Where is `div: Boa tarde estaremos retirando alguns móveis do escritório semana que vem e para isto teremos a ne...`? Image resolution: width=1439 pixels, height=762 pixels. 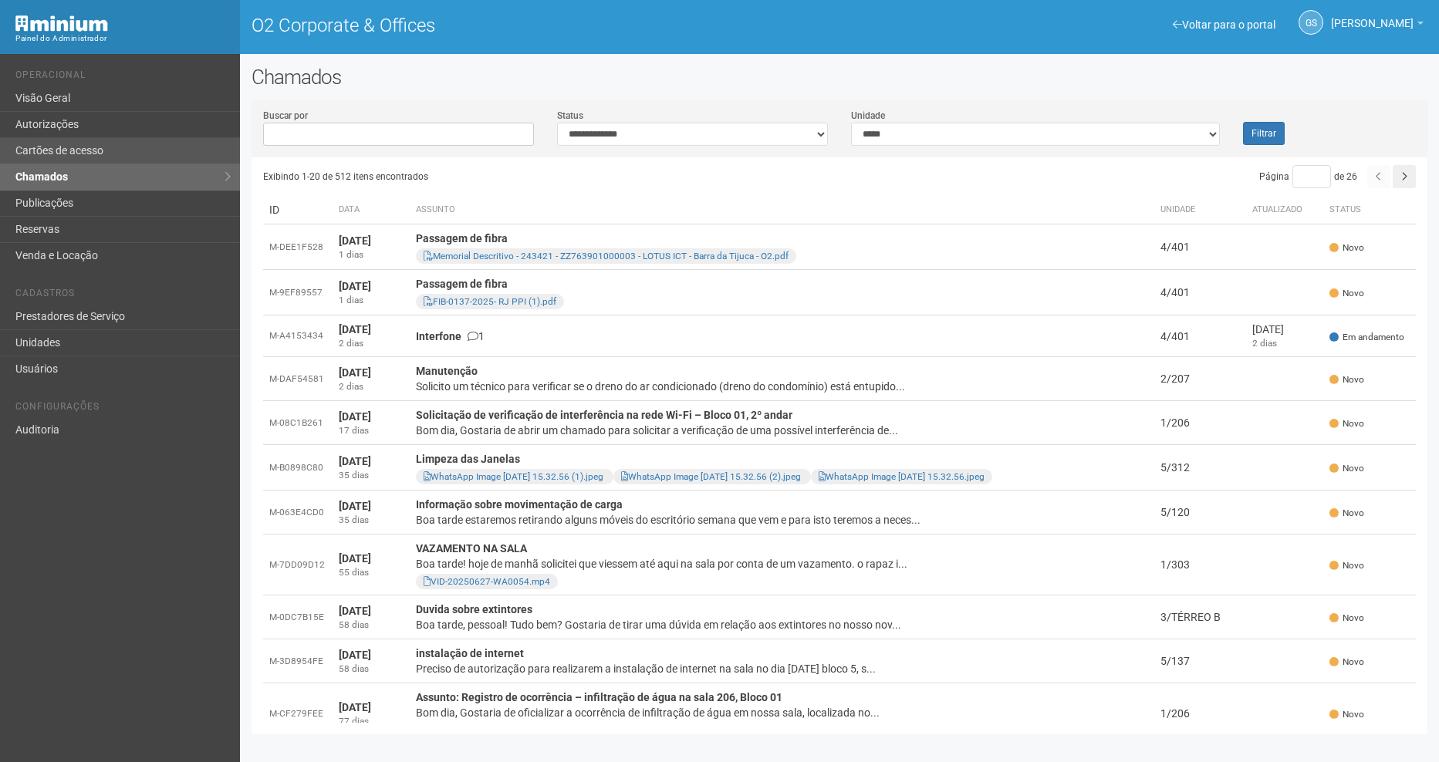
div: Boa tarde estaremos retirando alguns móveis do escritório semana que vem e para isto teremos a ne... is located at coordinates (781, 520).